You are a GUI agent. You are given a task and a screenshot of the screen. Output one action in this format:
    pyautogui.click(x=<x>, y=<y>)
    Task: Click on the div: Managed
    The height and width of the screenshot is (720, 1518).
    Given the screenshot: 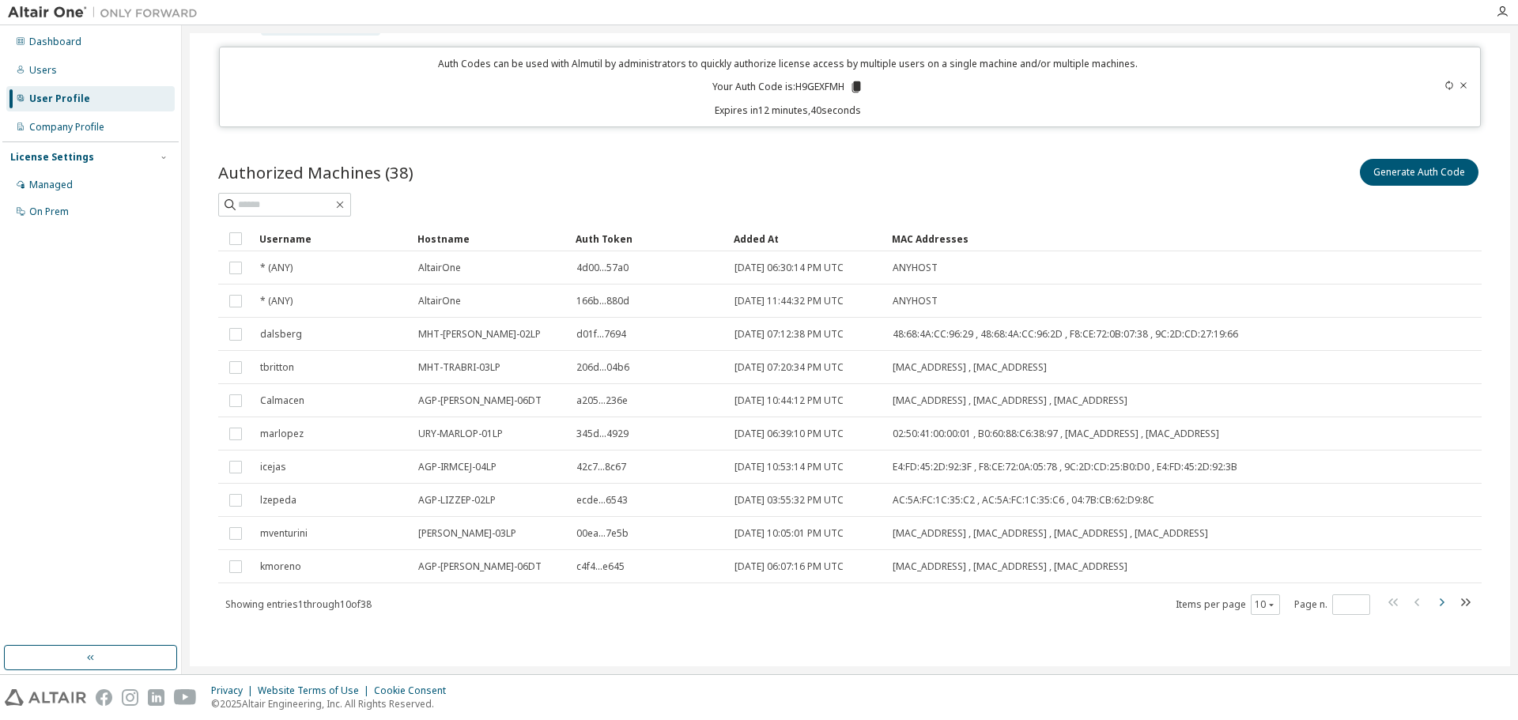 What is the action you would take?
    pyautogui.click(x=51, y=185)
    